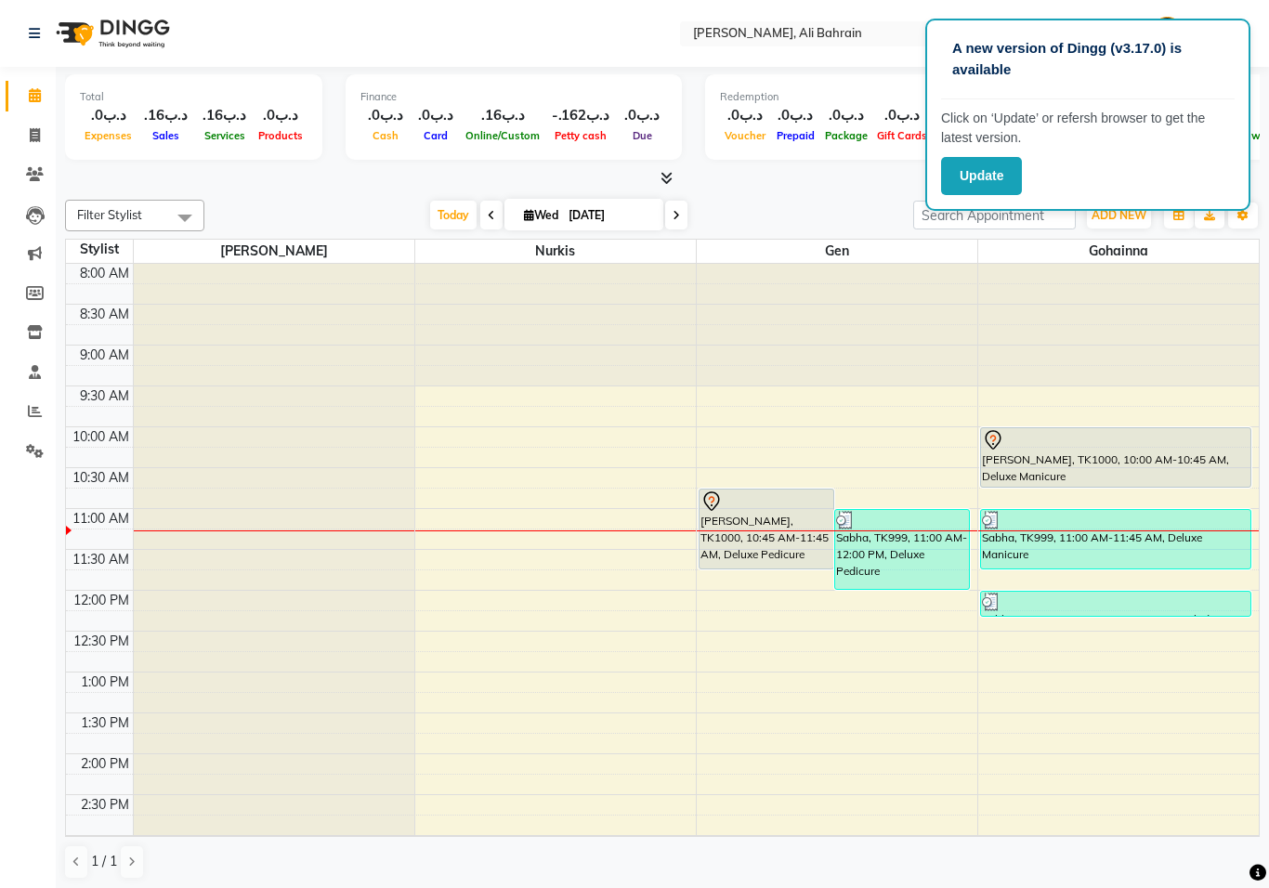  What do you see at coordinates (105, 764) in the screenshot?
I see `div: 2:00 PM` at bounding box center [105, 764].